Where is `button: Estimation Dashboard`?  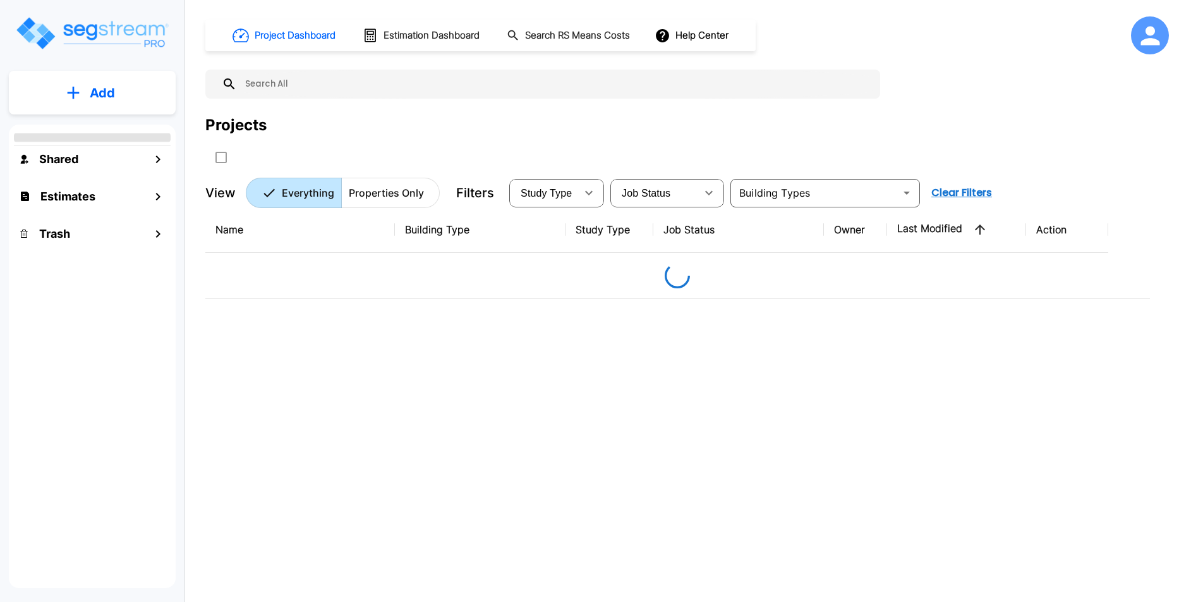
button: Estimation Dashboard is located at coordinates (422, 35).